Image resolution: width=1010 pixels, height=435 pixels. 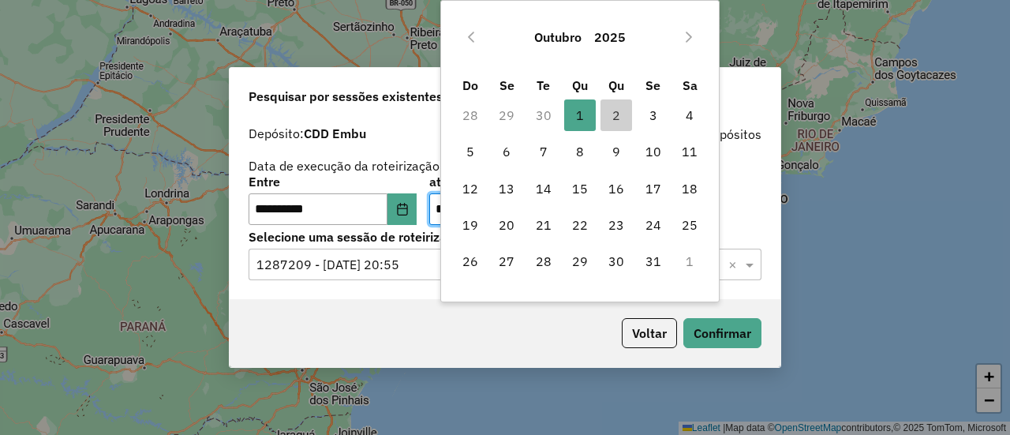 I want to click on span: 6, so click(x=506, y=151).